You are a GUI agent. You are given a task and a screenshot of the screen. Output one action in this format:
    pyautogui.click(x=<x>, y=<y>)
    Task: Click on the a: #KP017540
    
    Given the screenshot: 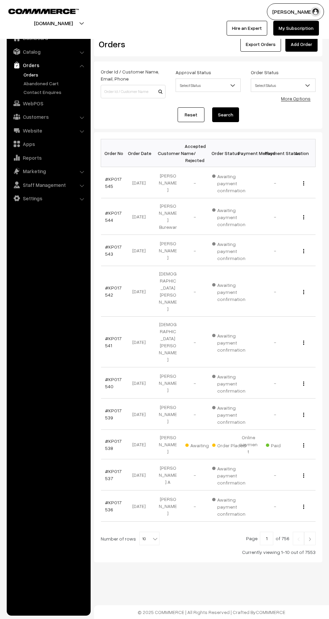 What is the action you would take?
    pyautogui.click(x=113, y=383)
    